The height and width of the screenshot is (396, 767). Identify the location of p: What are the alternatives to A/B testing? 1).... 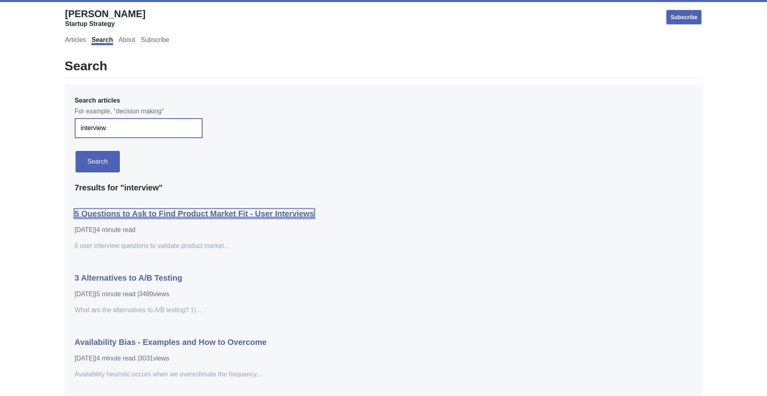
(291, 310).